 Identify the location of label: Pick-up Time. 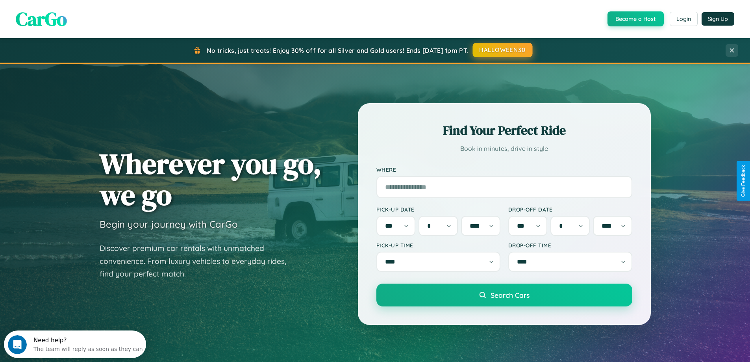
(438, 245).